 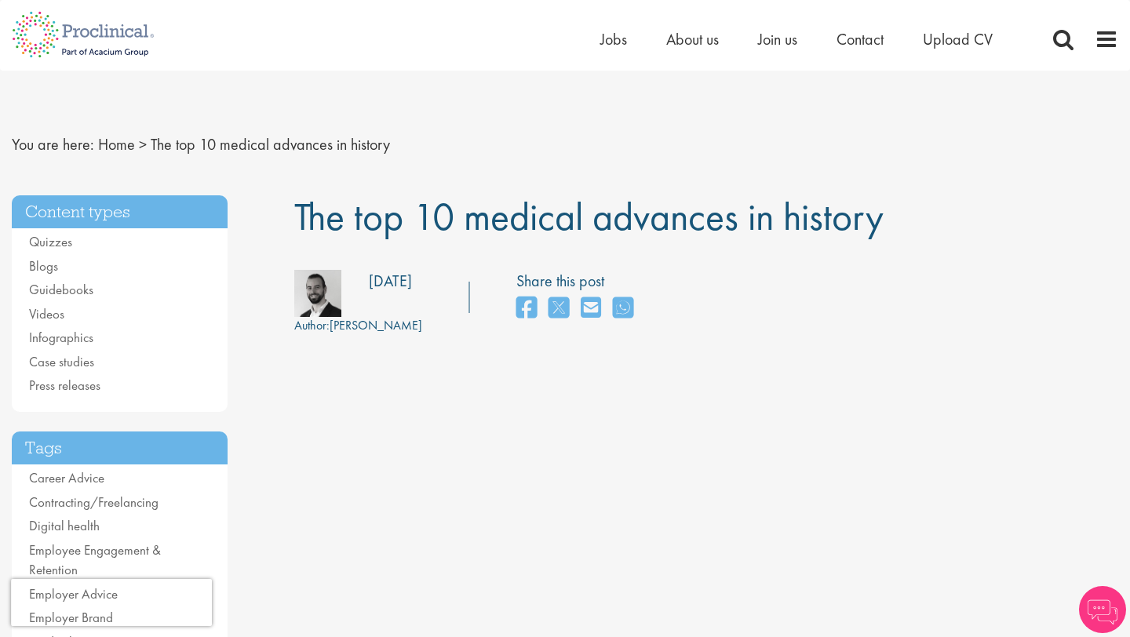 I want to click on a: Quizzes, so click(x=50, y=242).